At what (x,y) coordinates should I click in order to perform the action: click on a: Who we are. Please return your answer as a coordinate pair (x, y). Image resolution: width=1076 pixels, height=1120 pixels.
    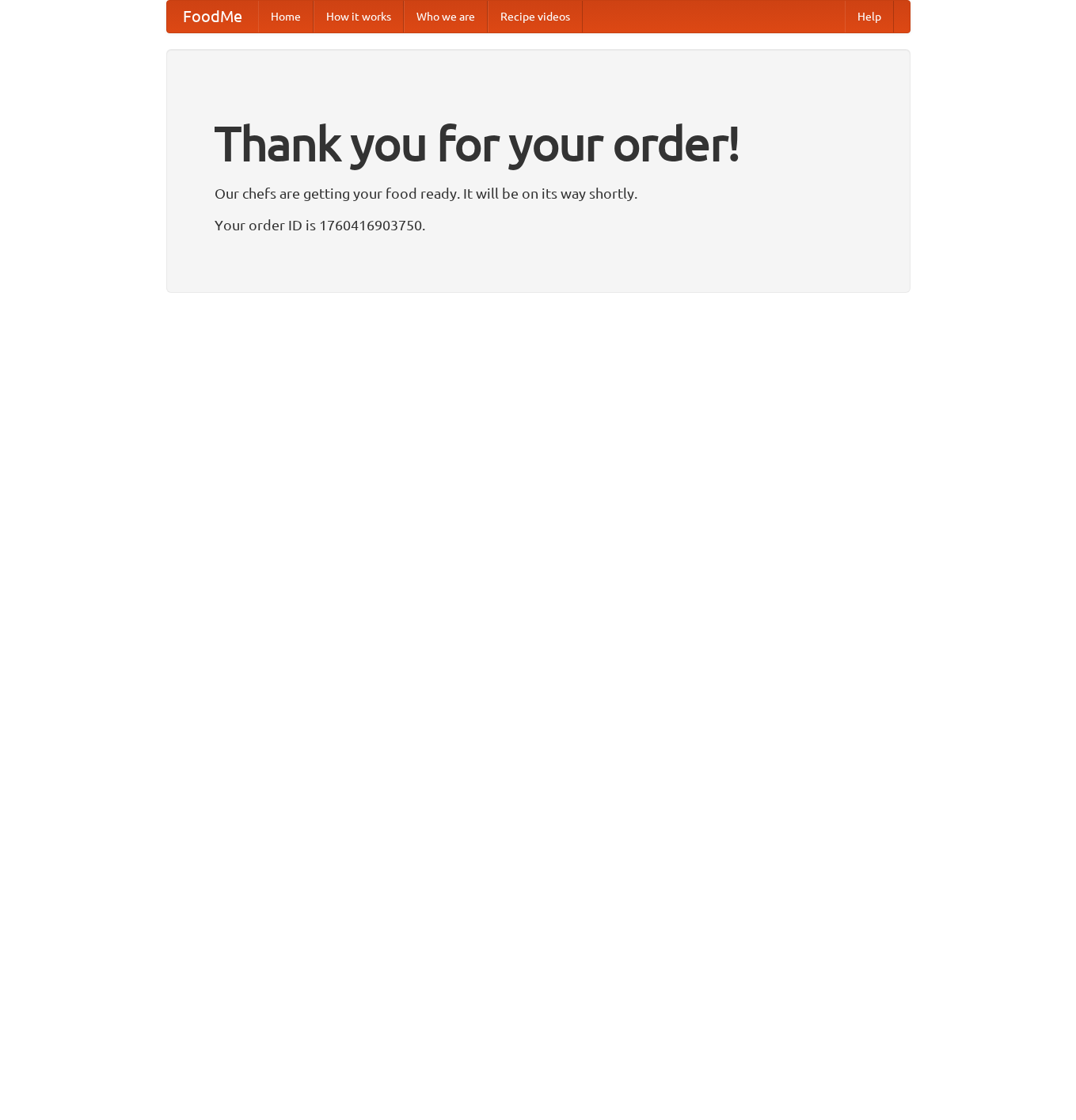
    Looking at the image, I should click on (446, 17).